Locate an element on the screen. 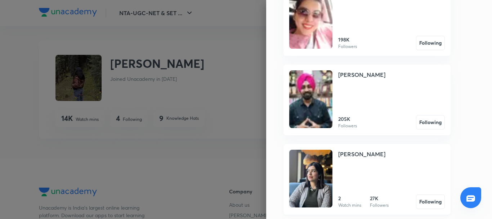  h6: 27K is located at coordinates (379, 198).